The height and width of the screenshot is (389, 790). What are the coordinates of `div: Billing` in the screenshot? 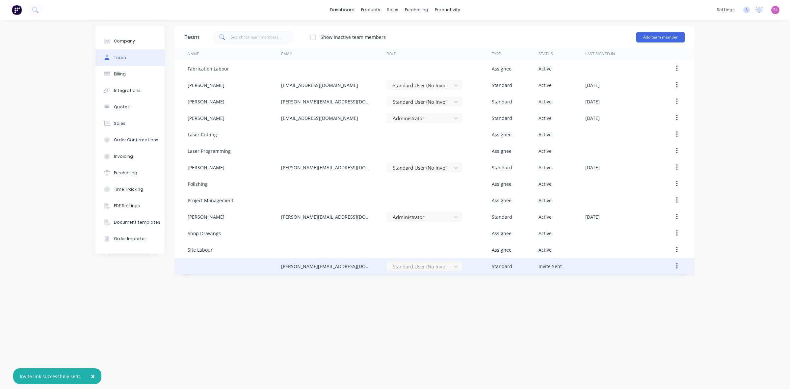 It's located at (120, 74).